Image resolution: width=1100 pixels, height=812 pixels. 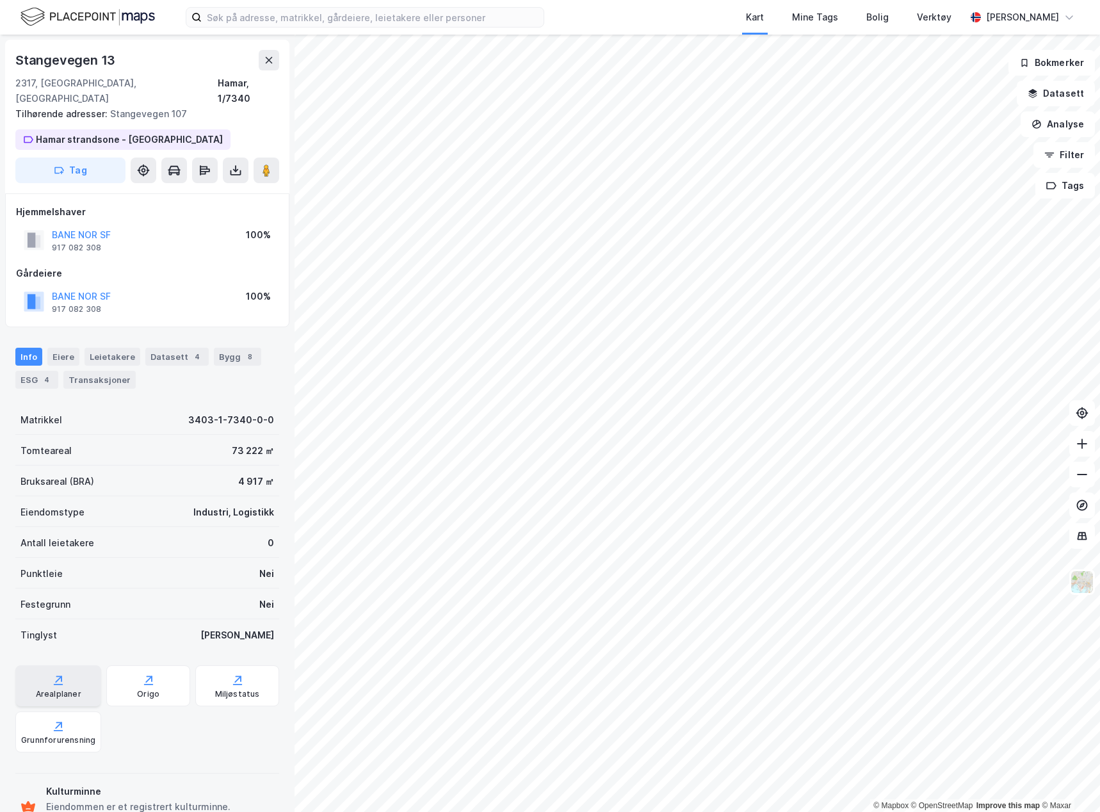 I want to click on div: 0, so click(x=271, y=543).